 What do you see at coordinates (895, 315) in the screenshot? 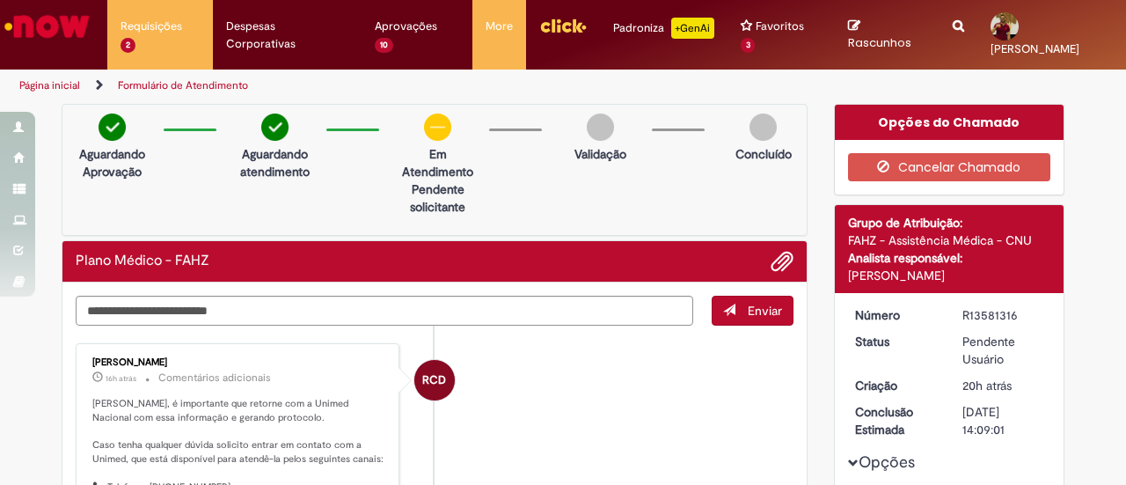
I see `dt: Número` at bounding box center [895, 315].